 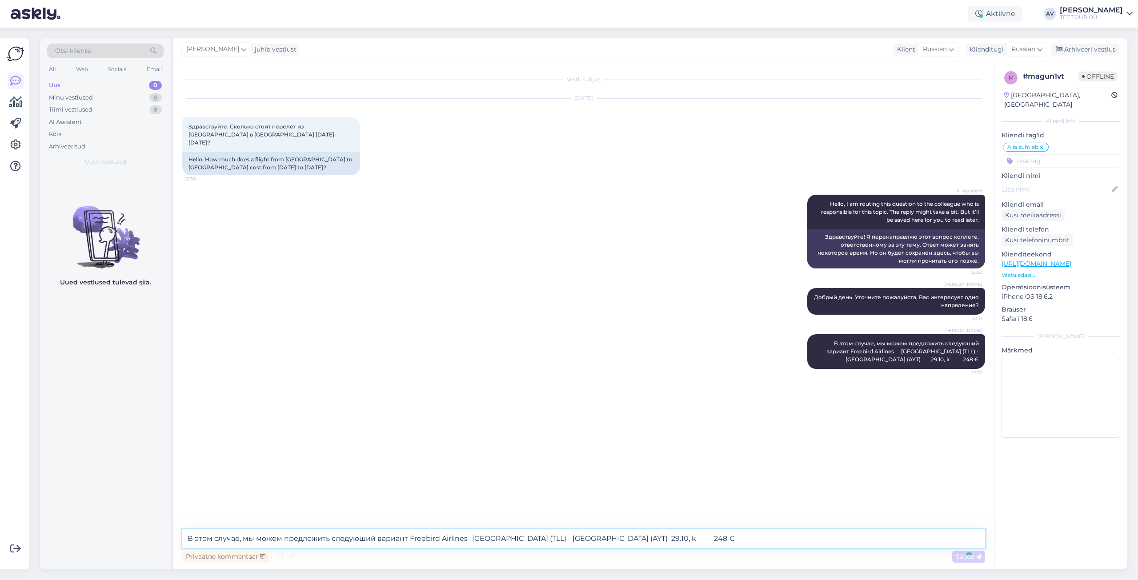 I want to click on p: Brauser, so click(x=1060, y=309).